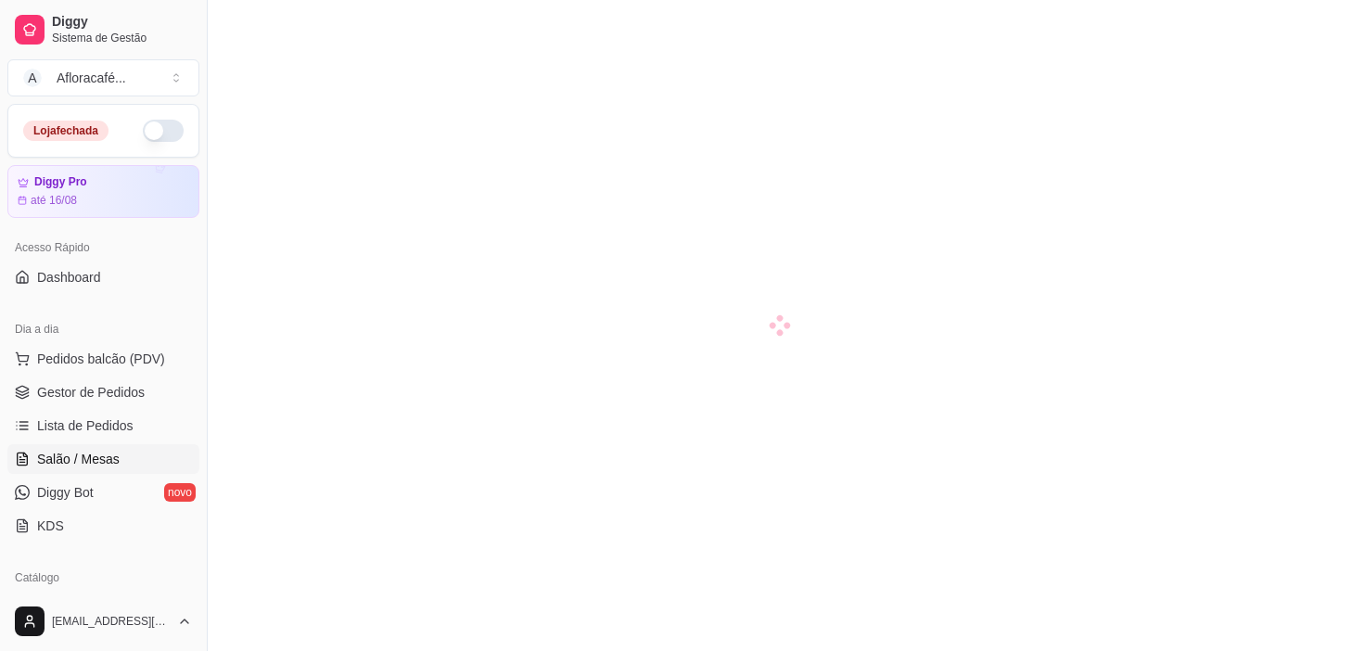  Describe the element at coordinates (103, 248) in the screenshot. I see `div: Acesso Rápido` at that location.